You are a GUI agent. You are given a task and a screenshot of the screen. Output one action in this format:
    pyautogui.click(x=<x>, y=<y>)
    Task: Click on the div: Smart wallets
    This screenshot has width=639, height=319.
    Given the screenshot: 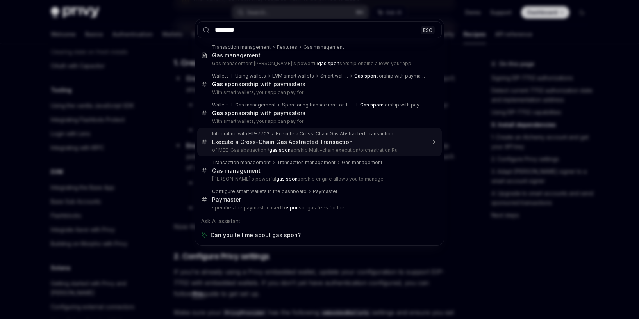 What is the action you would take?
    pyautogui.click(x=334, y=76)
    